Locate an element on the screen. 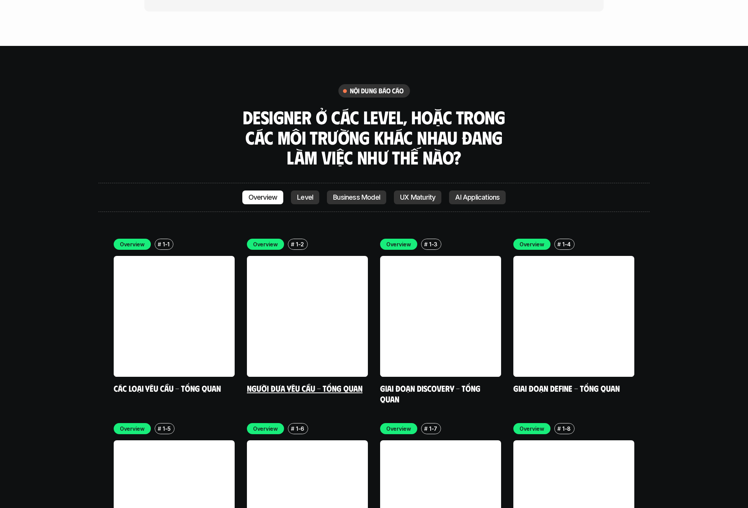  p: Level is located at coordinates (305, 198).